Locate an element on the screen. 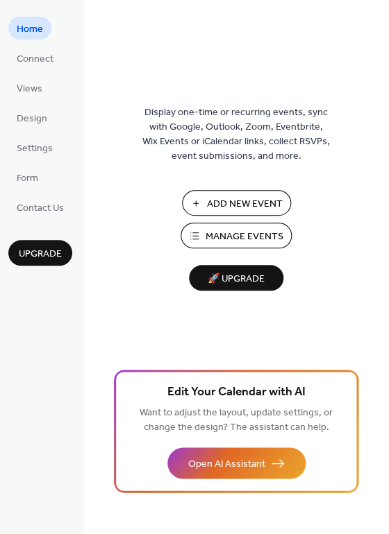  span: Edit Your Calendar with AI is located at coordinates (236, 393).